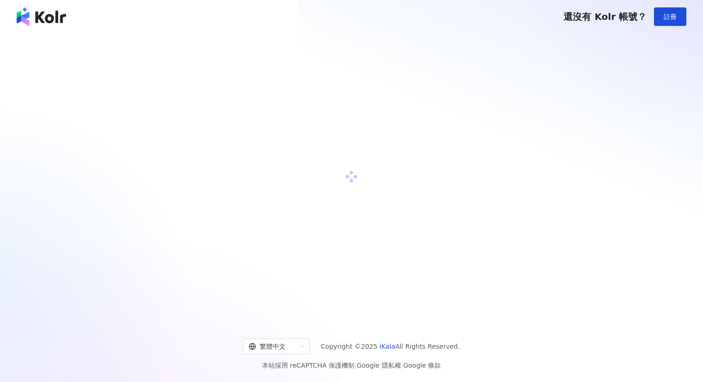 The width and height of the screenshot is (703, 382). What do you see at coordinates (388, 346) in the screenshot?
I see `a: iKala` at bounding box center [388, 346].